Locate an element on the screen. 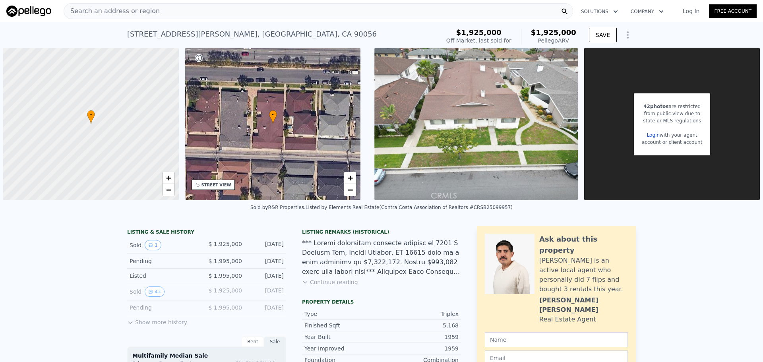 The image size is (763, 362). div: state or MLS regulations is located at coordinates (672, 121).